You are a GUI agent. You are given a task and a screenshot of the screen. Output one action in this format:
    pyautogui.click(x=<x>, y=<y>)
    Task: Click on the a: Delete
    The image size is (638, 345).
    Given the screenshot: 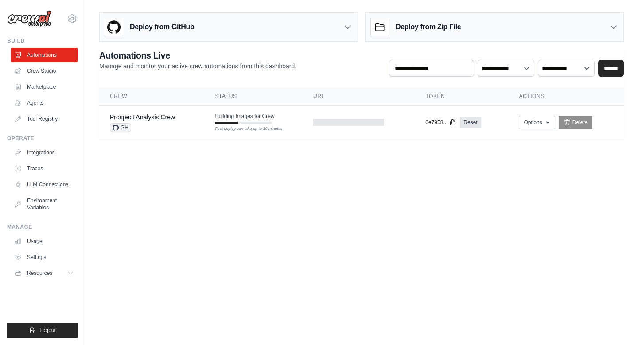 What is the action you would take?
    pyautogui.click(x=576, y=122)
    